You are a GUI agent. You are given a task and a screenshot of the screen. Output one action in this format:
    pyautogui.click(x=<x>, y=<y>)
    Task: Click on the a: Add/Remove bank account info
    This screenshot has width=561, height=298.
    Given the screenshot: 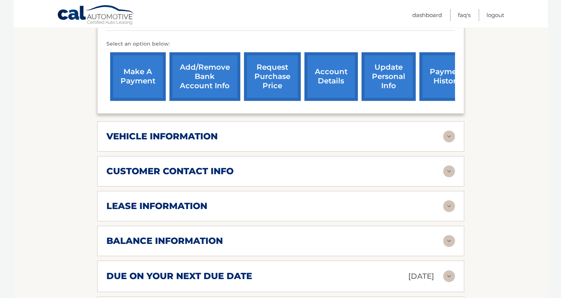 What is the action you would take?
    pyautogui.click(x=205, y=76)
    